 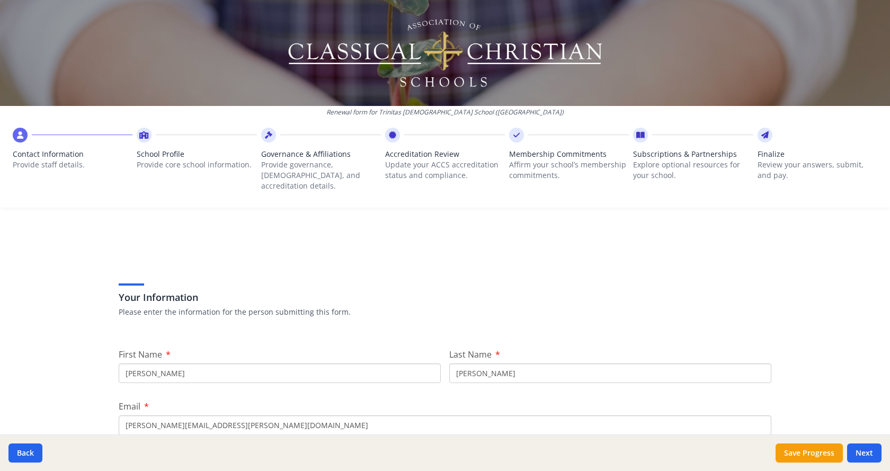 What do you see at coordinates (470, 354) in the screenshot?
I see `span: Last Name` at bounding box center [470, 354].